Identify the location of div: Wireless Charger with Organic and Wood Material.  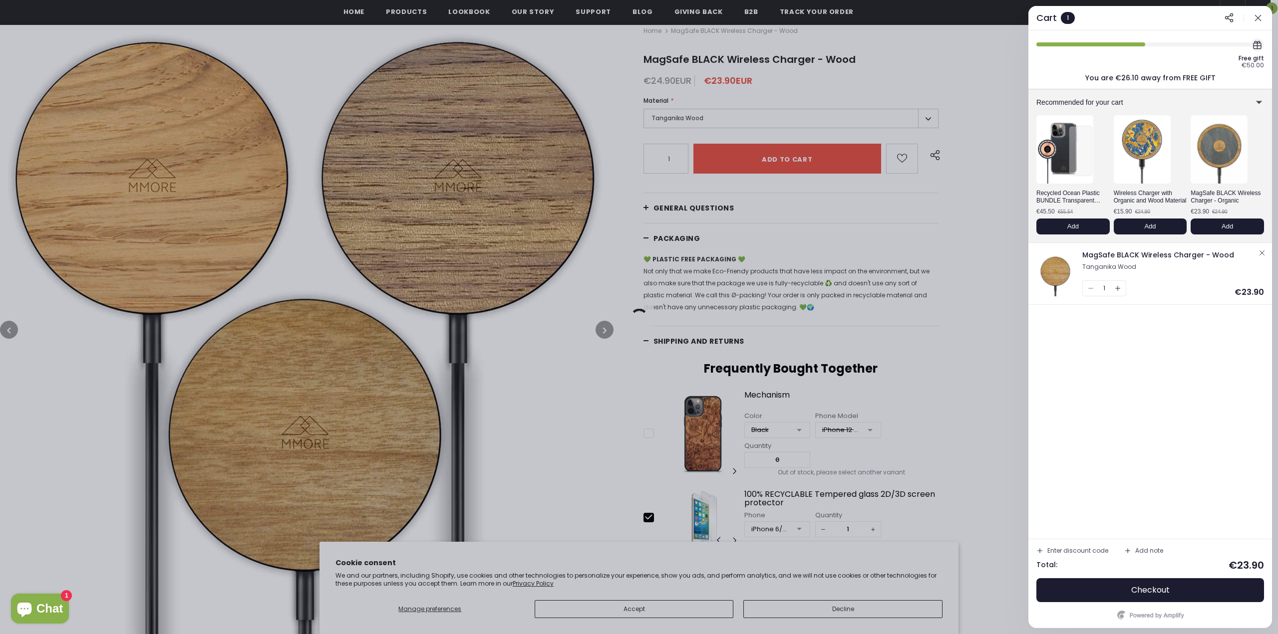
(1150, 197).